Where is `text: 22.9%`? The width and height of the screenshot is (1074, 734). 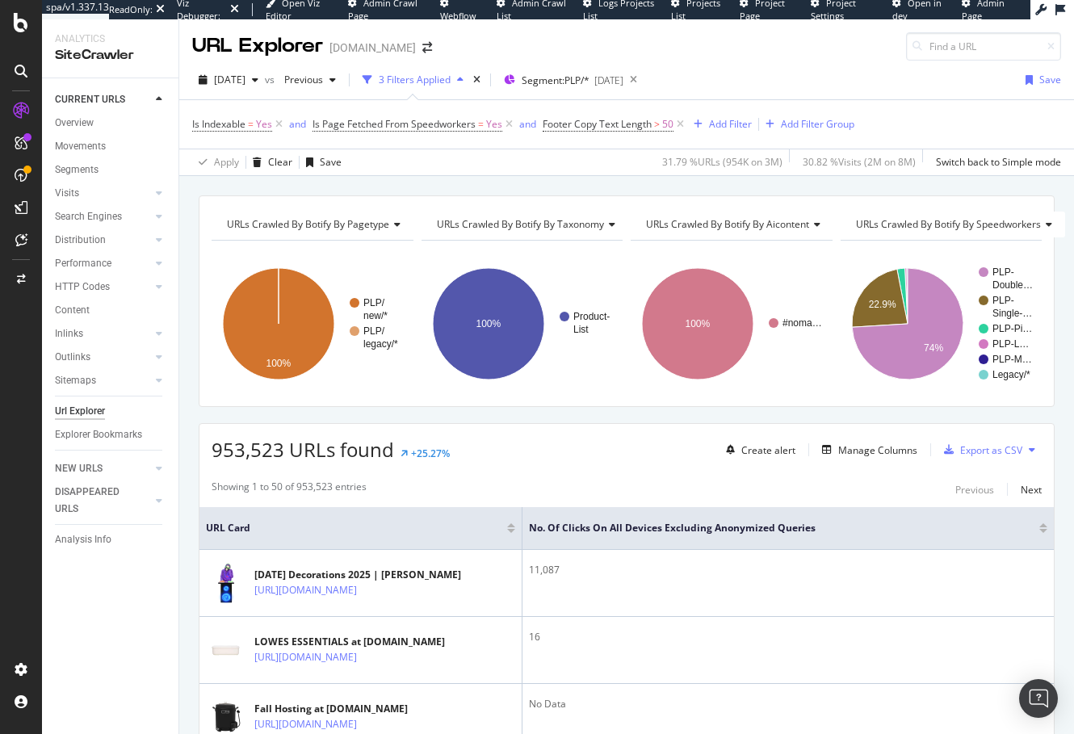 text: 22.9% is located at coordinates (882, 305).